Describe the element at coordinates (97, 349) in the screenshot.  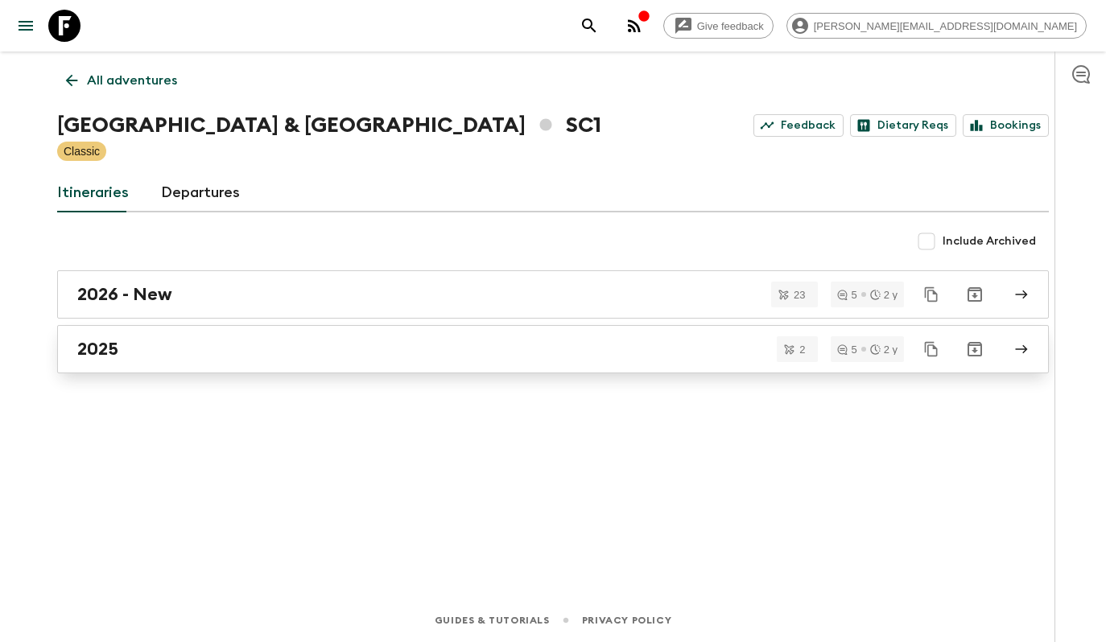
I see `h2: 2025` at that location.